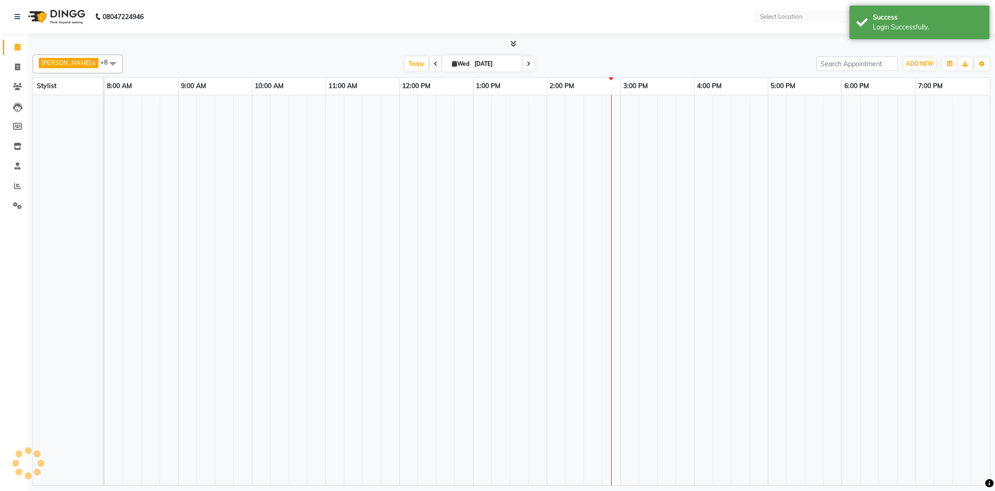  Describe the element at coordinates (47, 86) in the screenshot. I see `span: Stylist` at that location.